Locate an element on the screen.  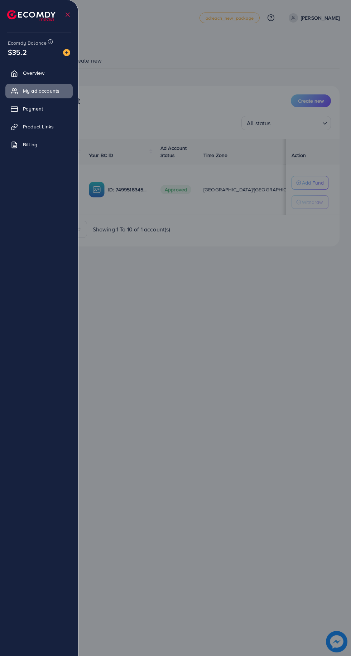
img: image is located at coordinates (67, 53).